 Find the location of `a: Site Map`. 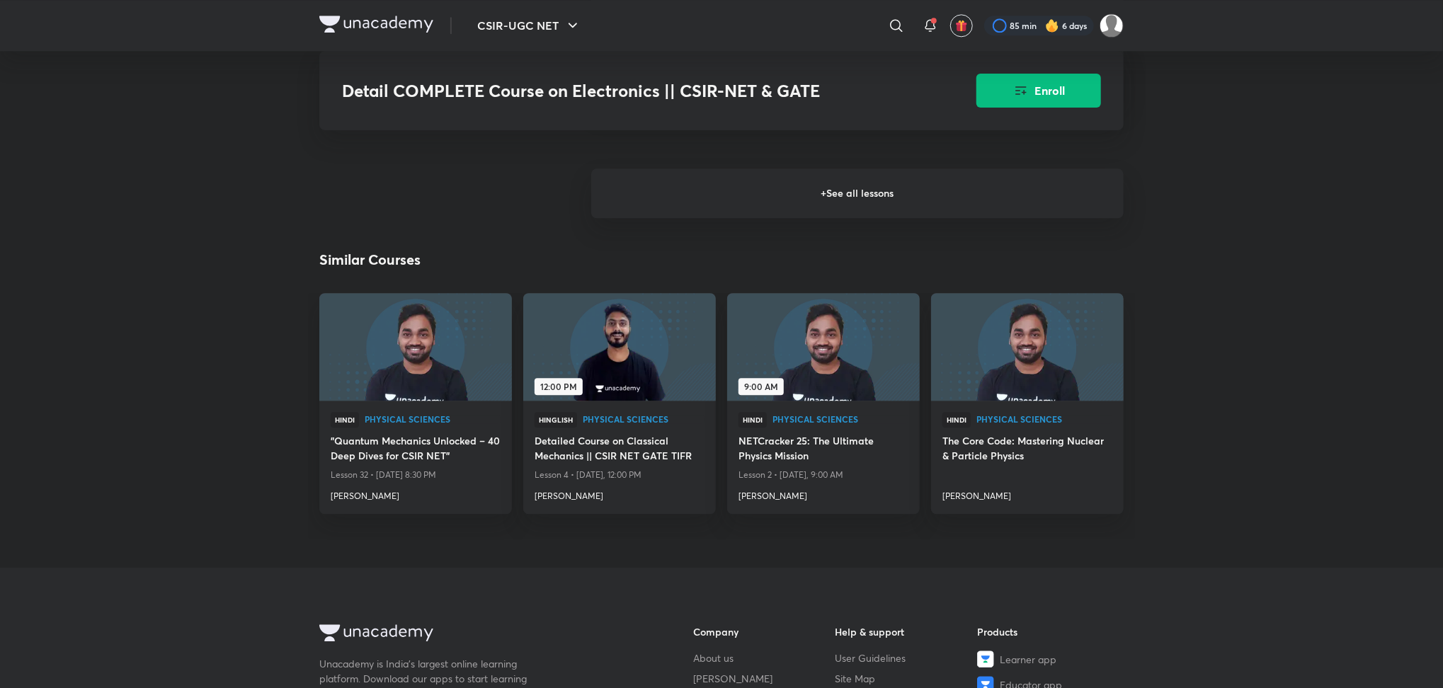

a: Site Map is located at coordinates (906, 678).